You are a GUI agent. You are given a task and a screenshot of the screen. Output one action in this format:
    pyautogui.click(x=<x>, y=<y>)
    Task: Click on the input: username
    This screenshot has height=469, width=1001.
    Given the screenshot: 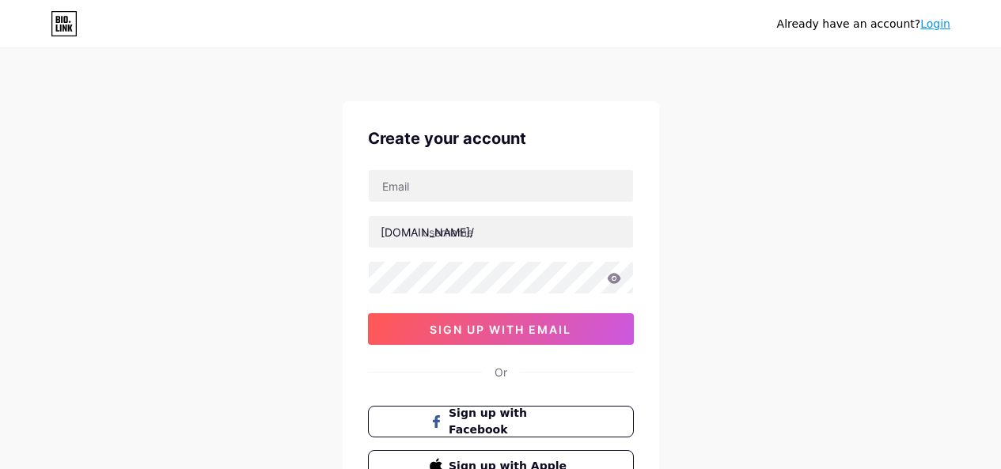 What is the action you would take?
    pyautogui.click(x=501, y=232)
    